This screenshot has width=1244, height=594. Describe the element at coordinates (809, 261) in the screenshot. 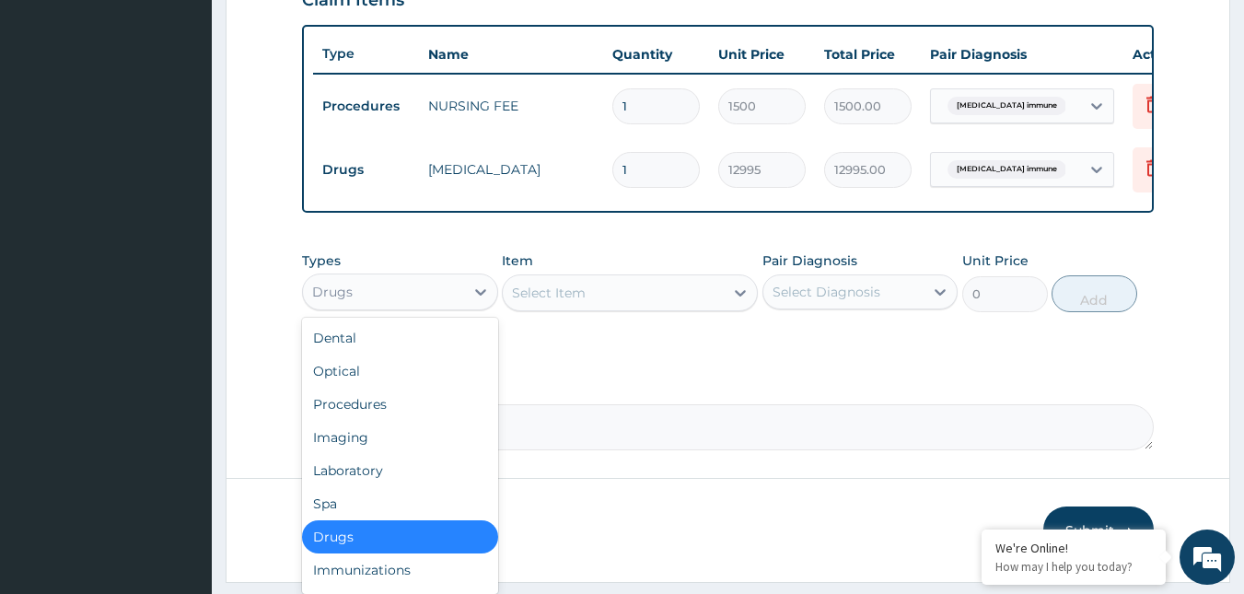

I see `label: Pair Diagnosis` at that location.